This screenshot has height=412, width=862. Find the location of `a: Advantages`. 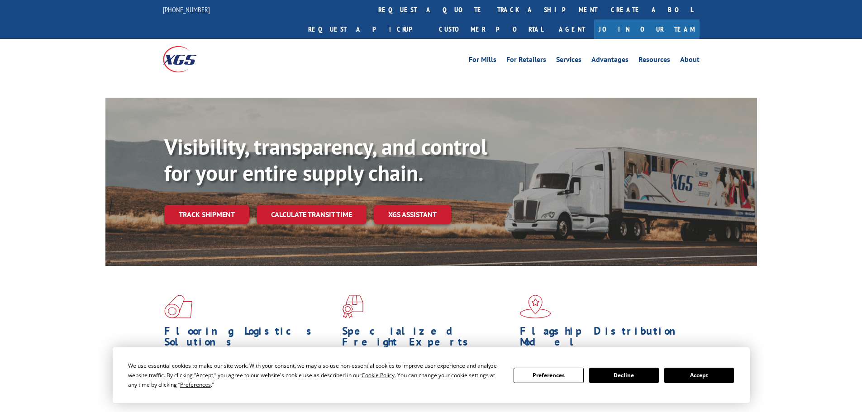

a: Advantages is located at coordinates (610, 61).